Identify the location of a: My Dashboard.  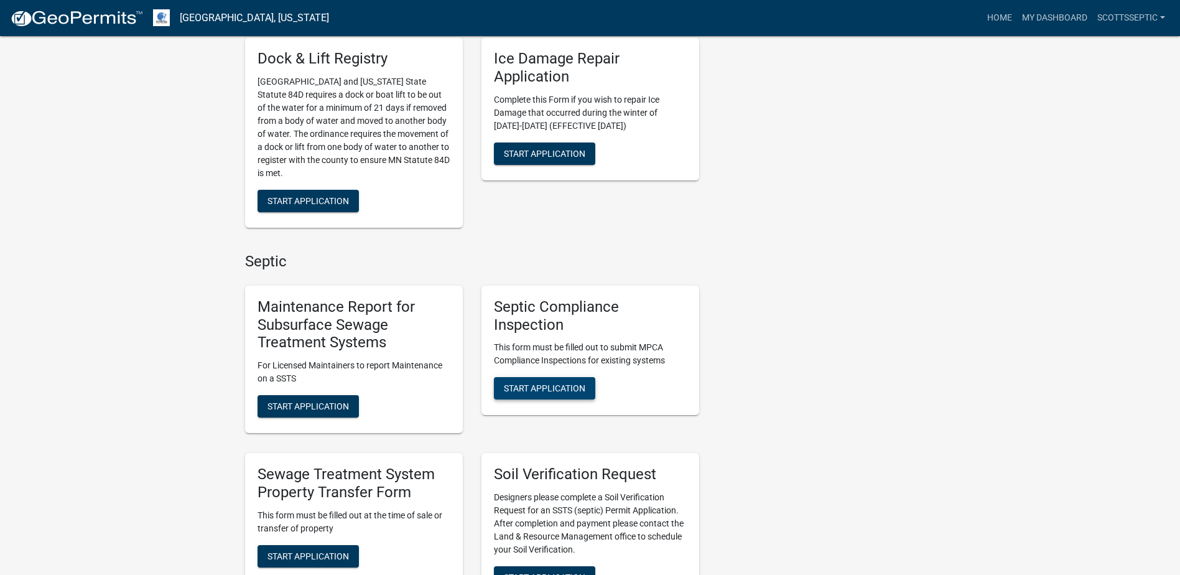
(1055, 18).